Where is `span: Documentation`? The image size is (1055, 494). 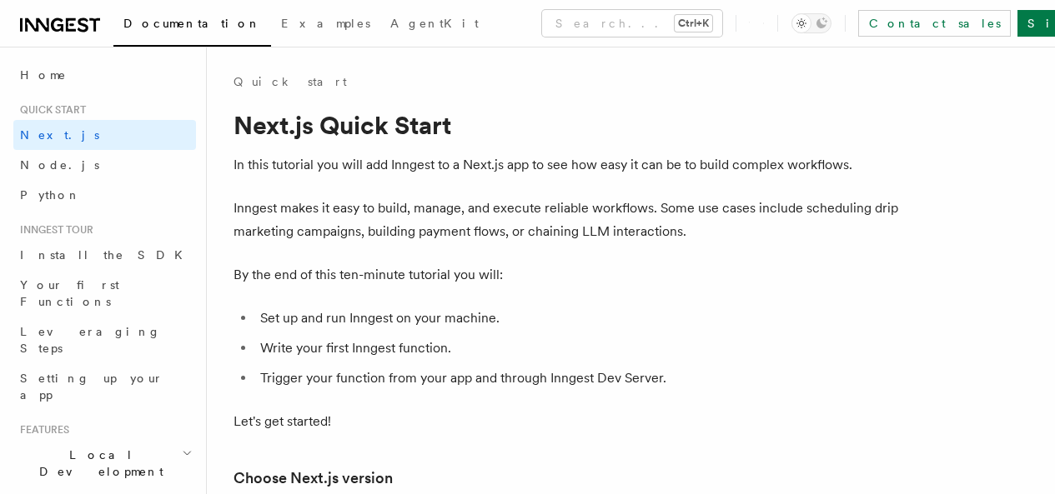
span: Documentation is located at coordinates (192, 23).